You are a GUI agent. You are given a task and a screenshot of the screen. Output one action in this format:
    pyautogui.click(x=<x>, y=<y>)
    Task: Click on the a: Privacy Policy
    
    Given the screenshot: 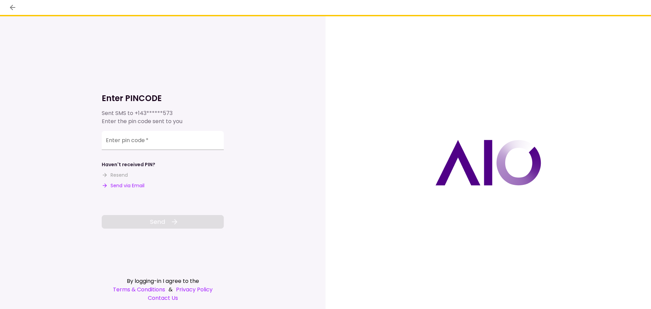 What is the action you would take?
    pyautogui.click(x=194, y=289)
    